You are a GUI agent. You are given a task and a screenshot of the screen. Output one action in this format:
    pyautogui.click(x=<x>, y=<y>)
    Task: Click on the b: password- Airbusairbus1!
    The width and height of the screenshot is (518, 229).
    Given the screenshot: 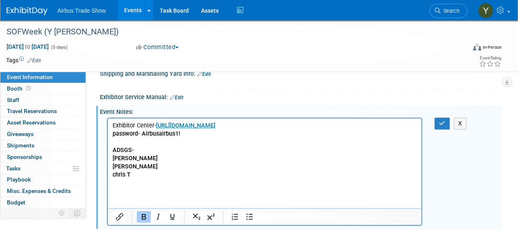 What is the action you would take?
    pyautogui.click(x=38, y=15)
    